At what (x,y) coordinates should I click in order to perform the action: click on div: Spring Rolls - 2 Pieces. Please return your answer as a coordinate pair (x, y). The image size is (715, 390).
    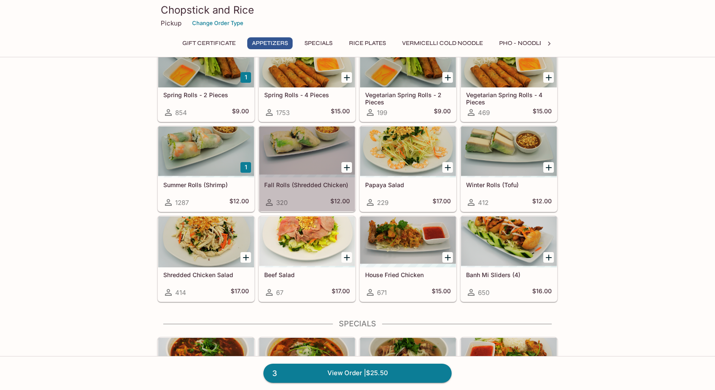
    Looking at the image, I should click on (206, 62).